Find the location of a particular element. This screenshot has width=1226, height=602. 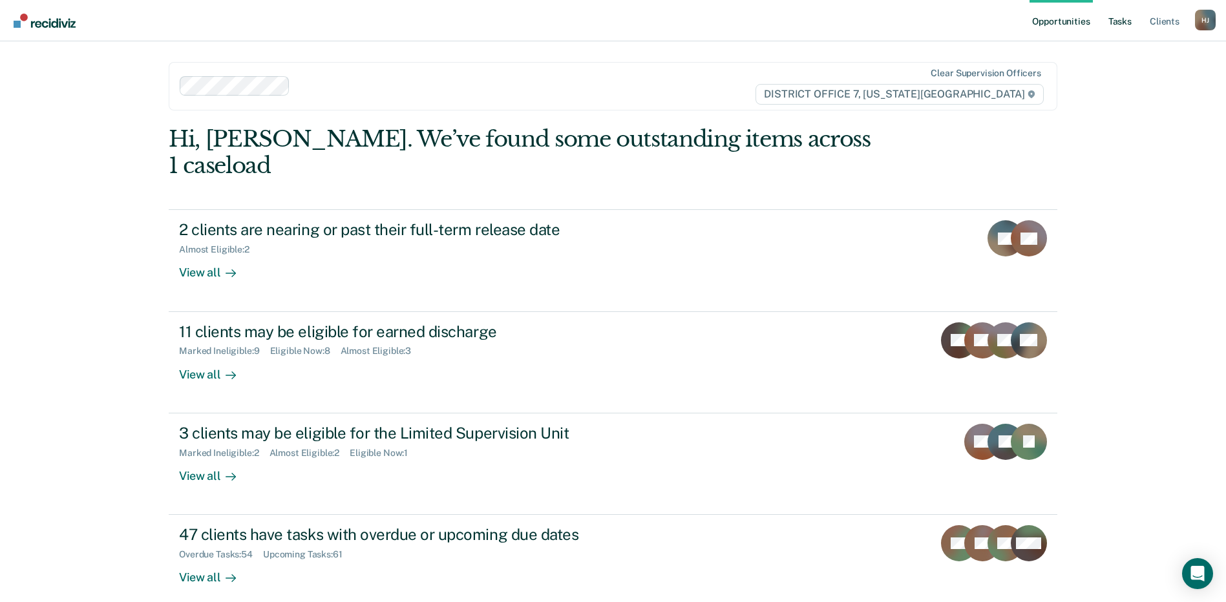

div: 3 clients may be eligible for the Limited Supervision Unit is located at coordinates (406, 433).